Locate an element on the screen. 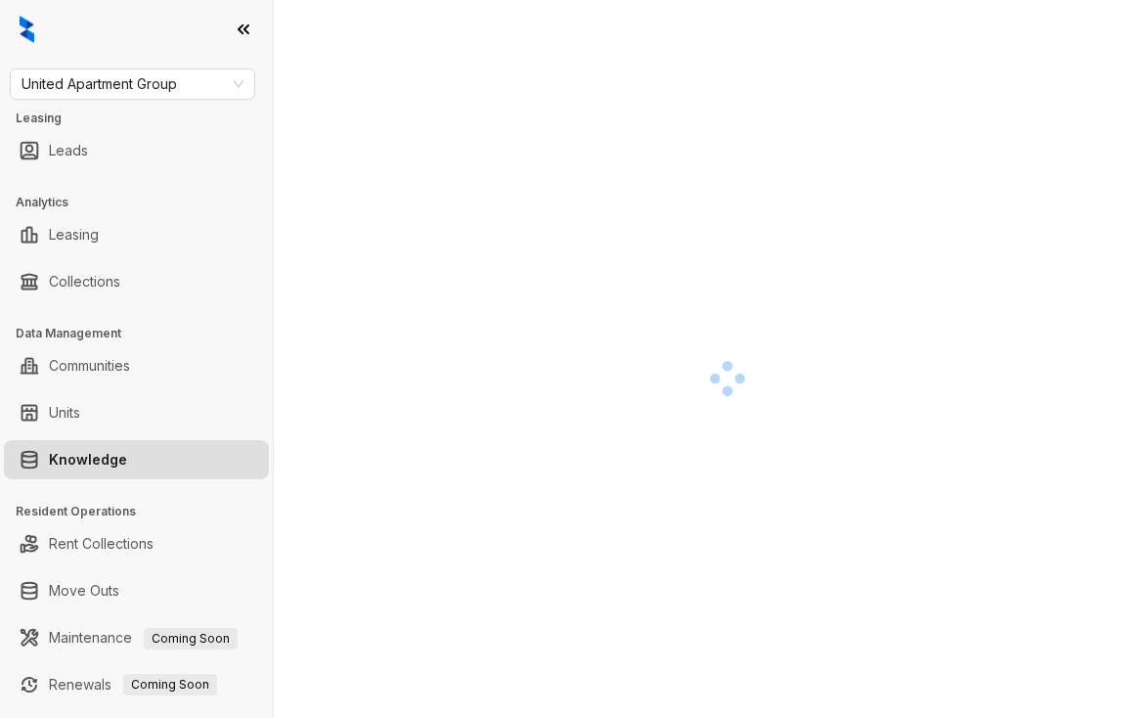 The width and height of the screenshot is (1145, 718). li: Units is located at coordinates (136, 413).